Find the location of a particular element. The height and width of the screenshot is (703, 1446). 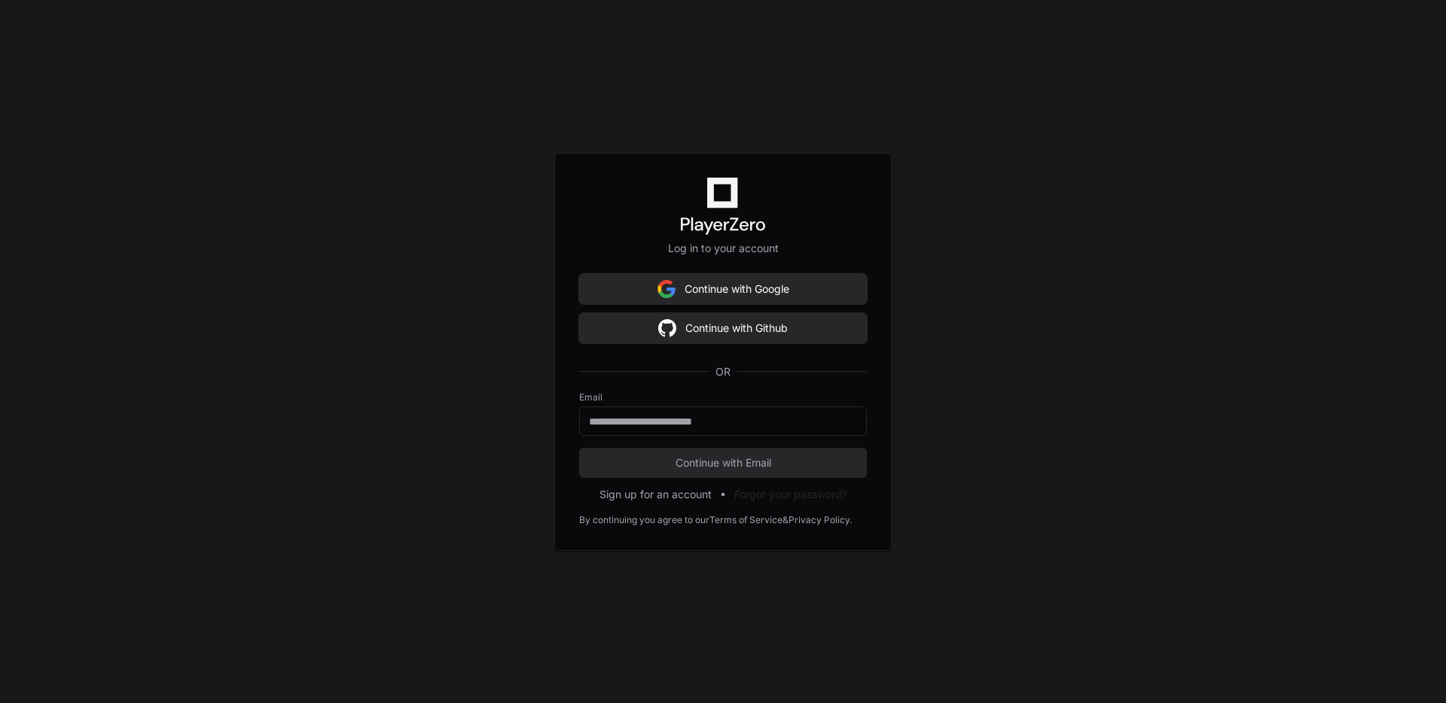

a: Privacy Policy. is located at coordinates (820, 520).